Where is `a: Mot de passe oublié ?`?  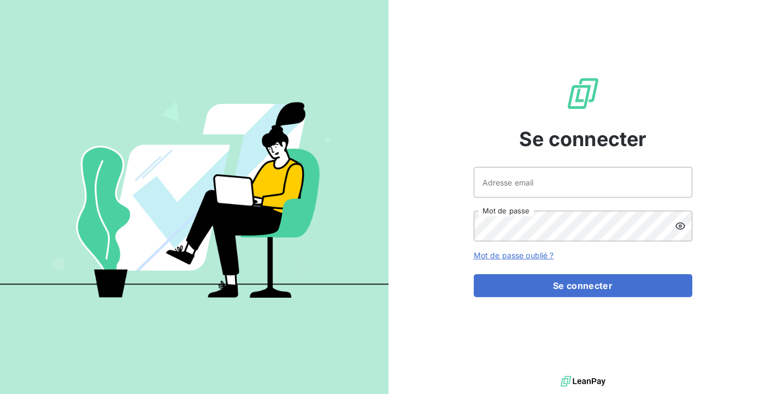
a: Mot de passe oublié ? is located at coordinates (514, 255).